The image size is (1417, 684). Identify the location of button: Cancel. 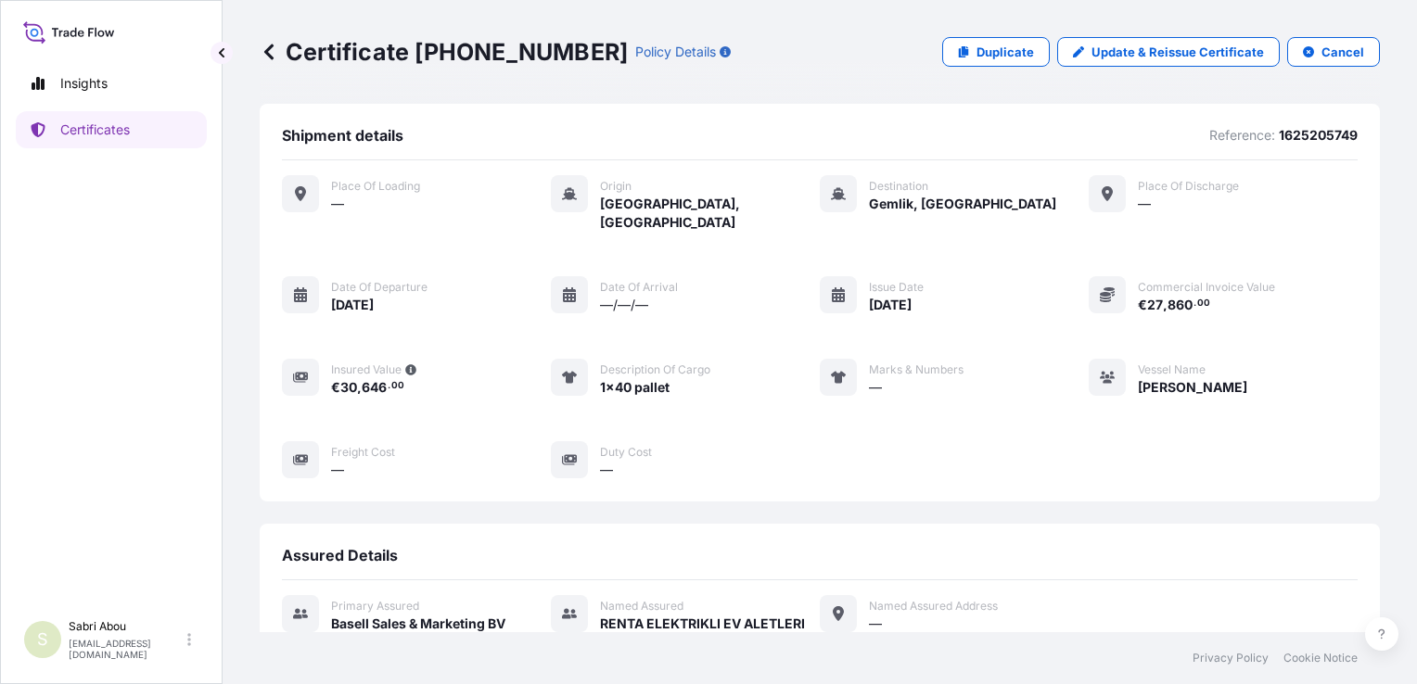
(1333, 52).